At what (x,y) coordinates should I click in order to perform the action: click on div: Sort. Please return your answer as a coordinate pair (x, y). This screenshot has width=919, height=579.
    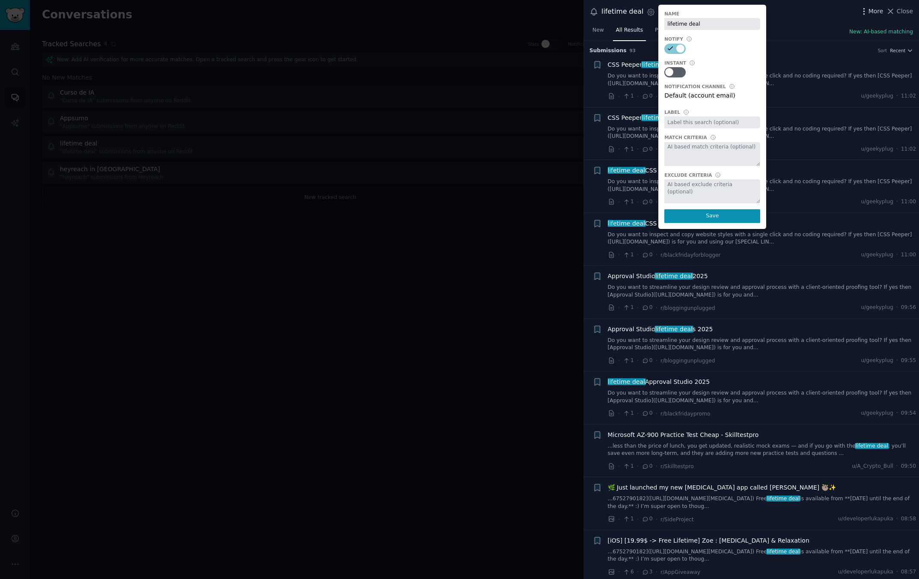
    Looking at the image, I should click on (882, 50).